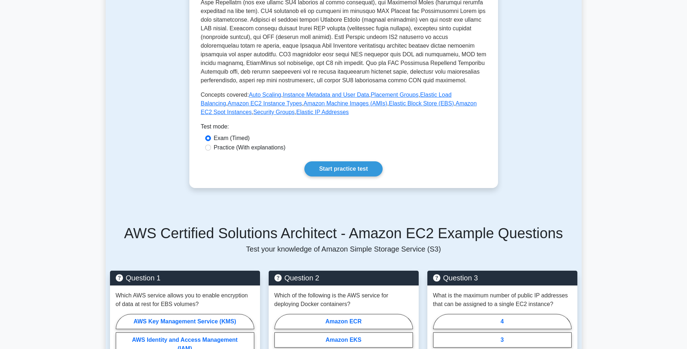  Describe the element at coordinates (326, 95) in the screenshot. I see `a: Instance Metadata and User Data` at that location.